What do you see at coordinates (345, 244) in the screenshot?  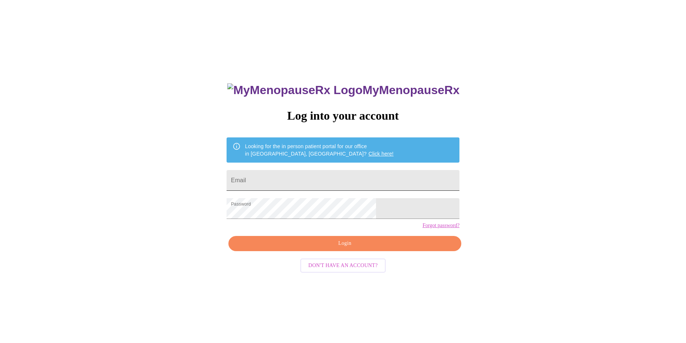 I see `button: Login` at bounding box center [345, 244].